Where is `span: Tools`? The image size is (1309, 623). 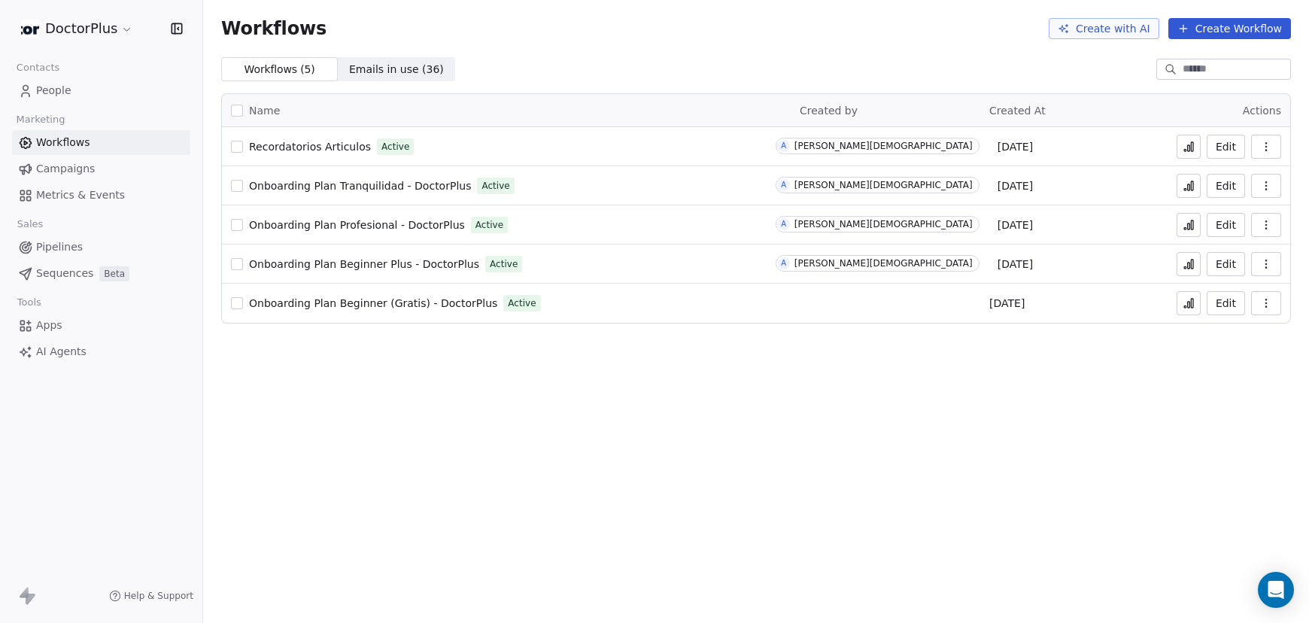
span: Tools is located at coordinates (29, 302).